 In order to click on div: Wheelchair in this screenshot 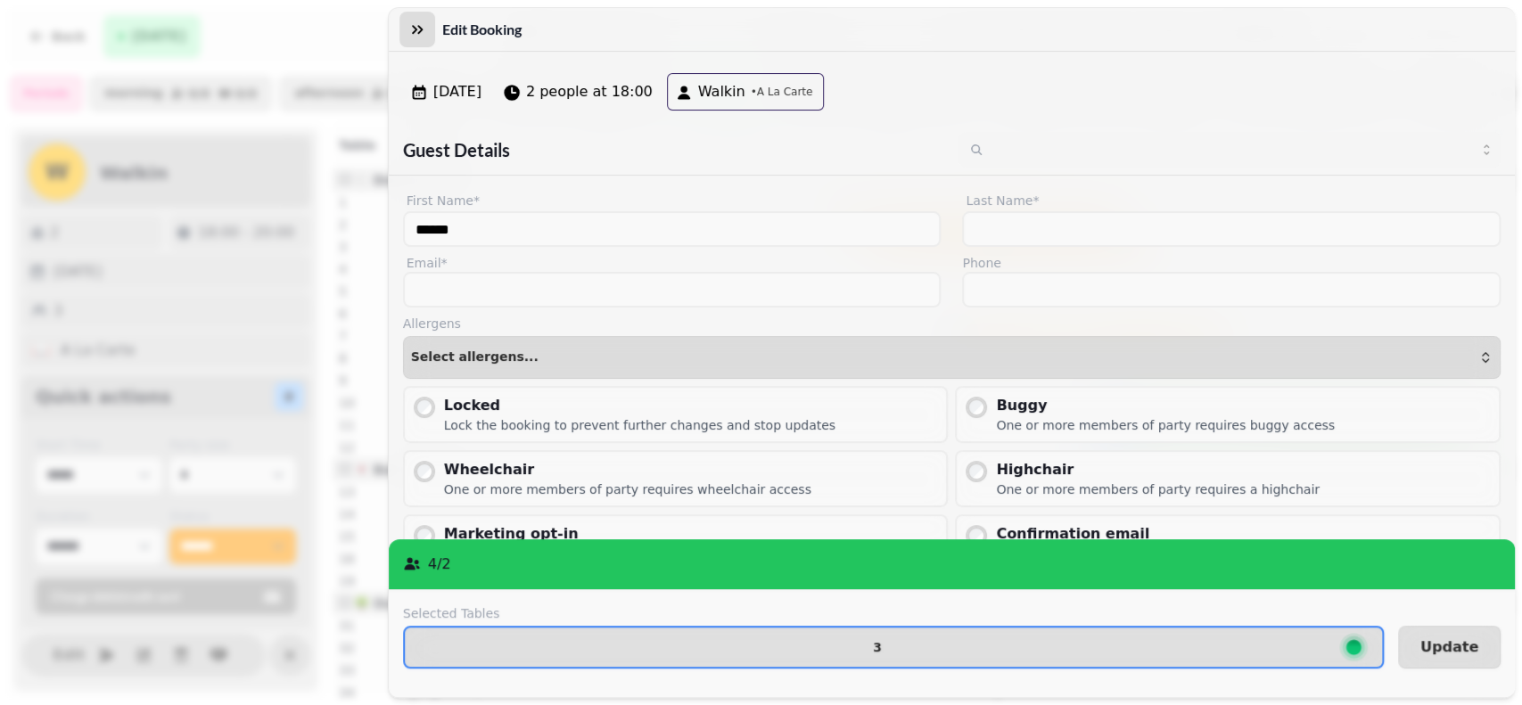, I will do `click(628, 470)`.